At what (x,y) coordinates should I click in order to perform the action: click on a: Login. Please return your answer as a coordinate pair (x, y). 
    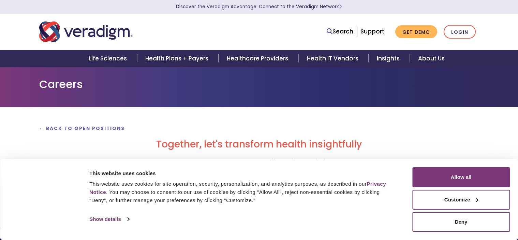
    Looking at the image, I should click on (460, 32).